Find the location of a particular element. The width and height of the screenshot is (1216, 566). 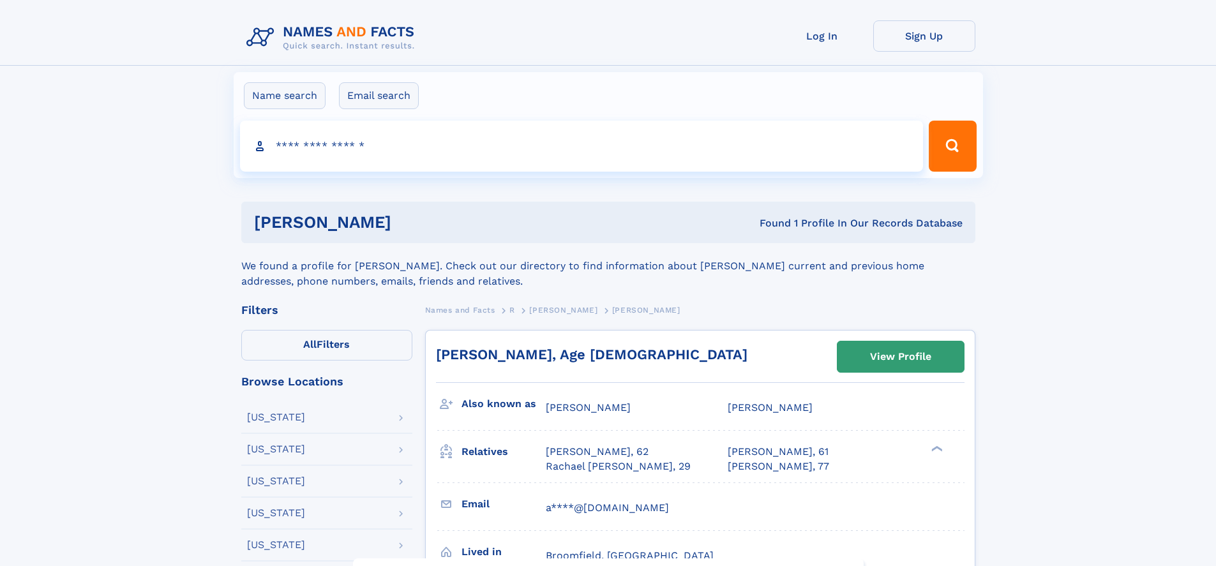

img: Logo Names and Facts is located at coordinates (333, 38).